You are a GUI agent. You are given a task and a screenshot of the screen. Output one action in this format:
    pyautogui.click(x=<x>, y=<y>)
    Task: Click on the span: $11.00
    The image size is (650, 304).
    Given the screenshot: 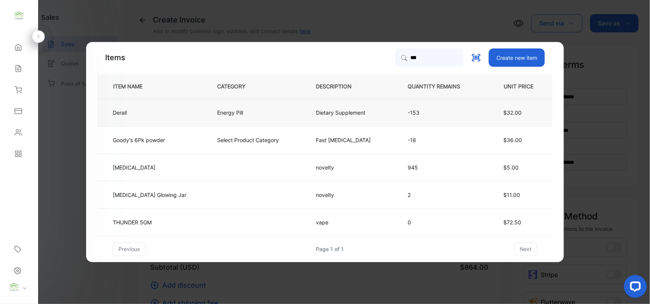 What is the action you would take?
    pyautogui.click(x=512, y=195)
    